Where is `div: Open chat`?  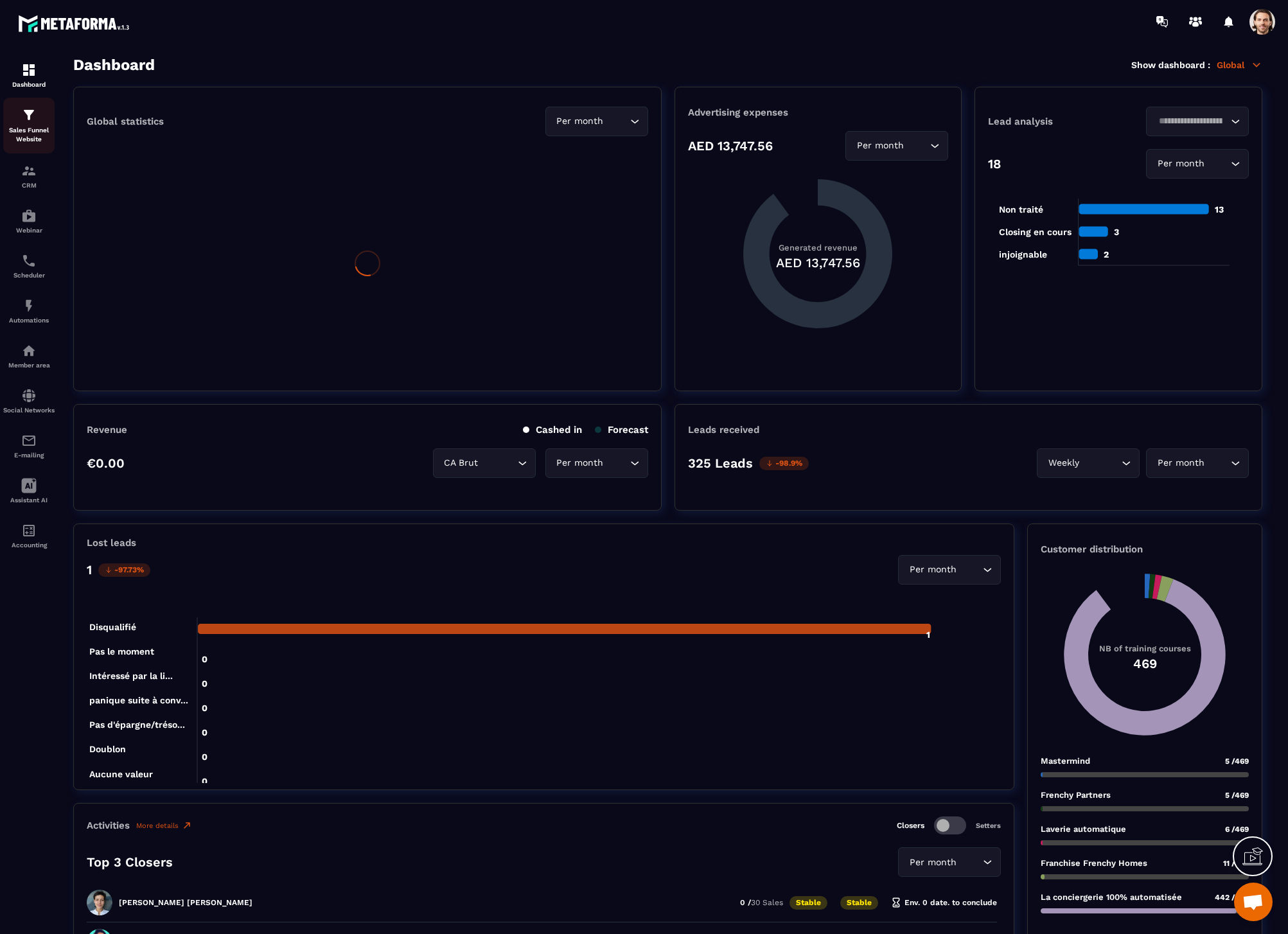
div: Open chat is located at coordinates (1252, 902).